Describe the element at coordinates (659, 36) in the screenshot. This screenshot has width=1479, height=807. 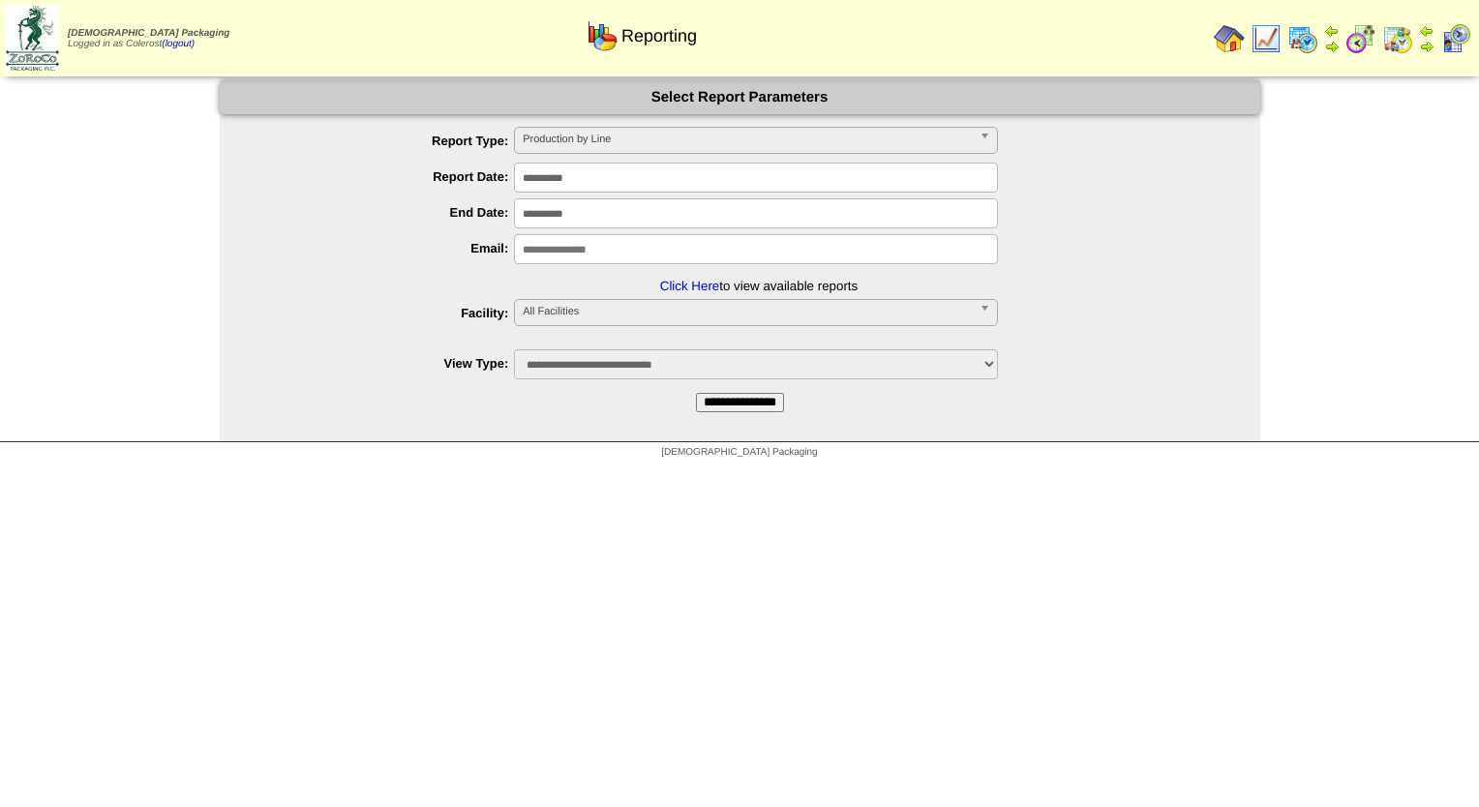
I see `span: Reporting` at that location.